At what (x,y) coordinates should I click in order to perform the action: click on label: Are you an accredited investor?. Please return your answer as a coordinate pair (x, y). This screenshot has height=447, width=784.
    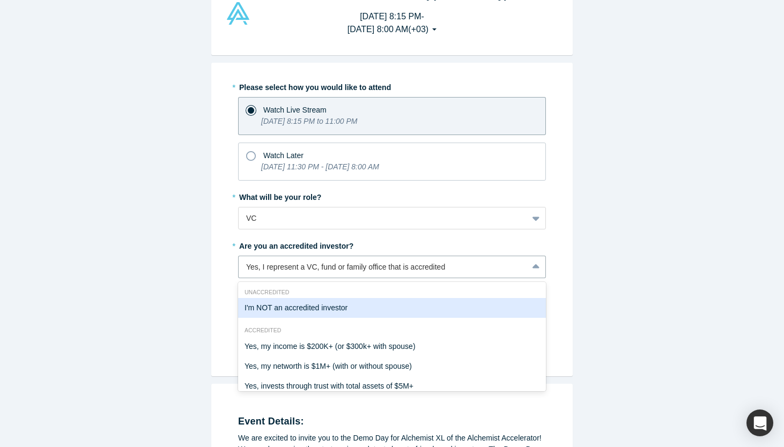
    Looking at the image, I should click on (392, 245).